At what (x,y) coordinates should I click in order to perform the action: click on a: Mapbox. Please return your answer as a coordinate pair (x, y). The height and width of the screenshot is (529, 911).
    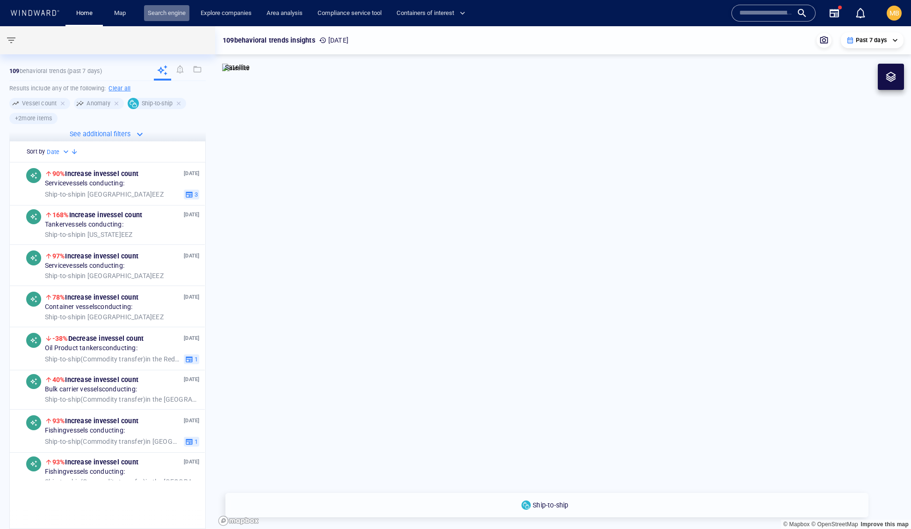
    Looking at the image, I should click on (797, 524).